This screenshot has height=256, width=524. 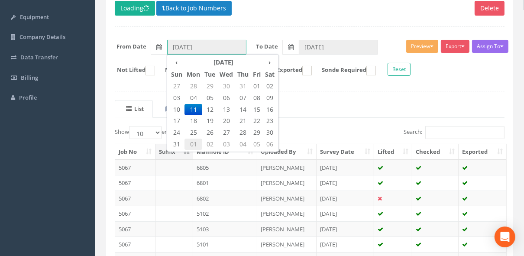 What do you see at coordinates (210, 133) in the screenshot?
I see `span: 26` at bounding box center [210, 133].